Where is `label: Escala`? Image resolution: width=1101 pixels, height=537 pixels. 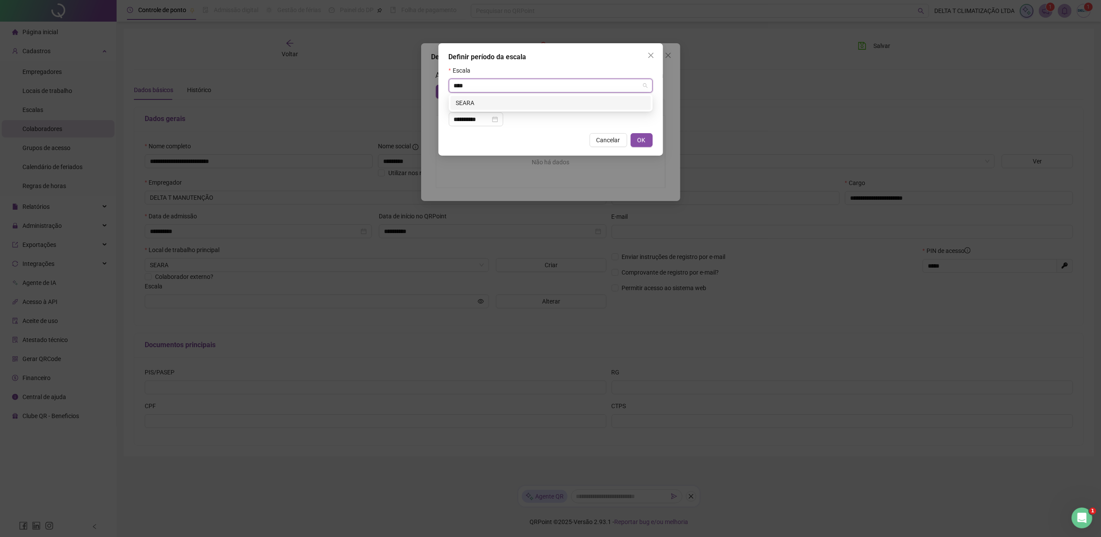 label: Escala is located at coordinates (462, 70).